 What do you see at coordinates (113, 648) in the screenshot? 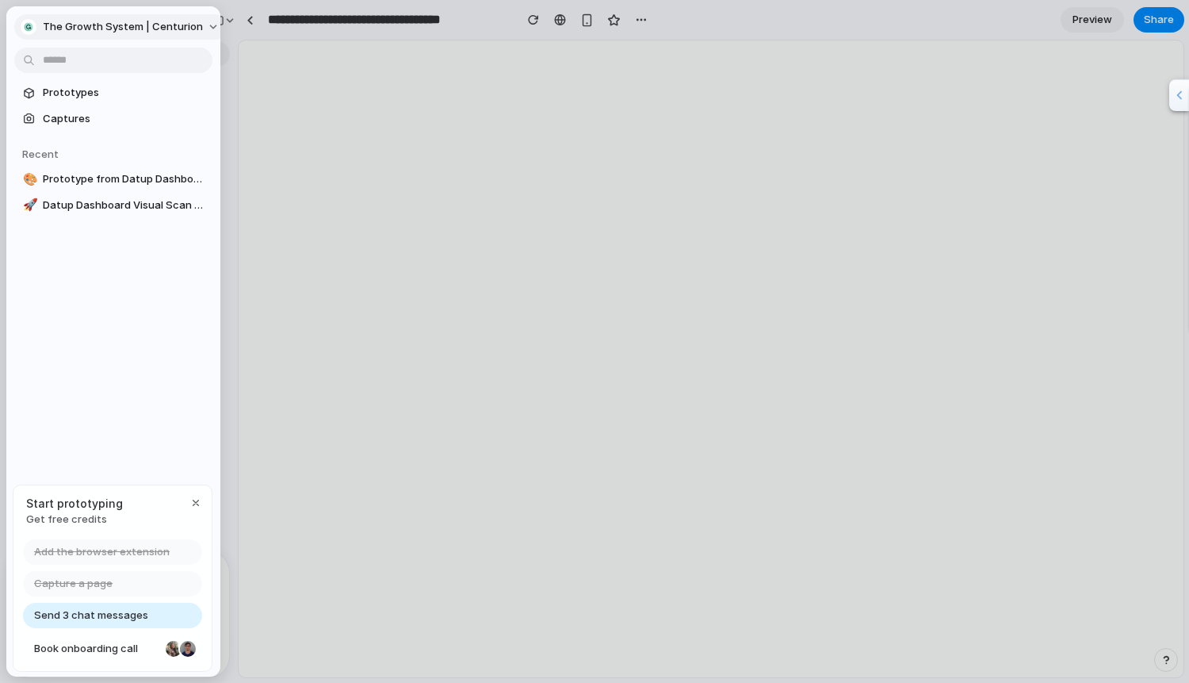
I see `a: Book onboarding call` at bounding box center [113, 648].